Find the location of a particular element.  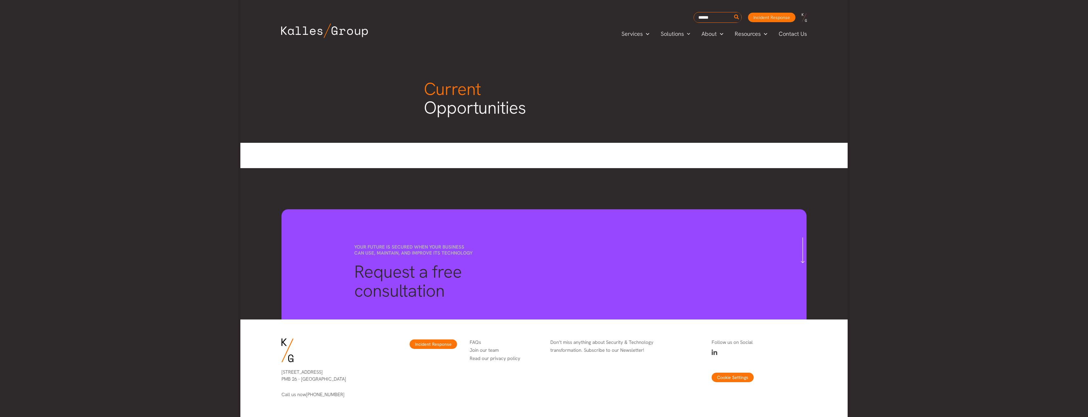

button: Search is located at coordinates (737, 17).